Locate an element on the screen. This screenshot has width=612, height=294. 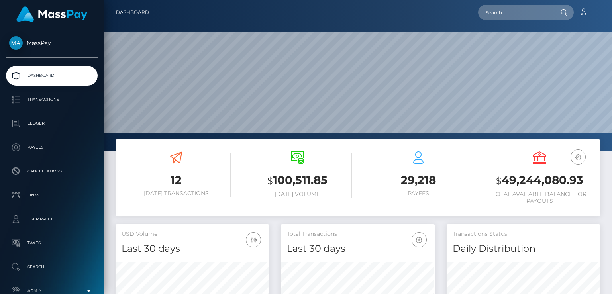
p: Dashboard is located at coordinates (52, 76).